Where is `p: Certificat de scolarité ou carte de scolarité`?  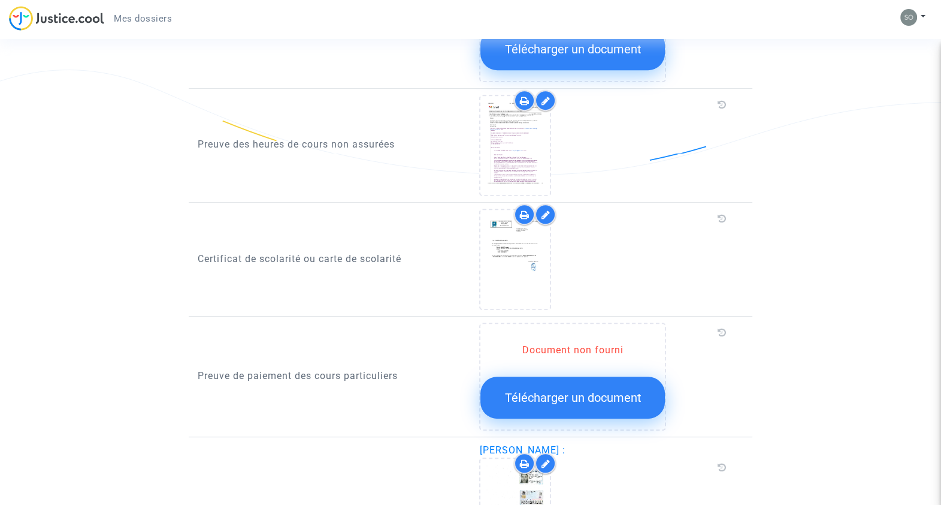 p: Certificat de scolarité ou carte de scolarité is located at coordinates (330, 258).